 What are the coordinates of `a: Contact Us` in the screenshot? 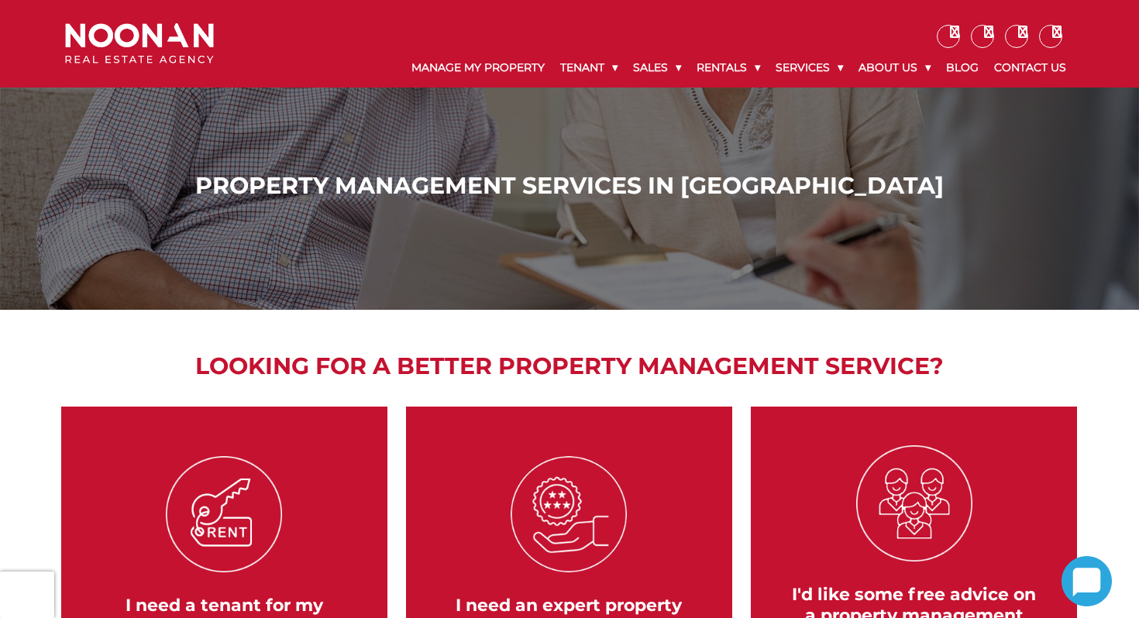 It's located at (1030, 67).